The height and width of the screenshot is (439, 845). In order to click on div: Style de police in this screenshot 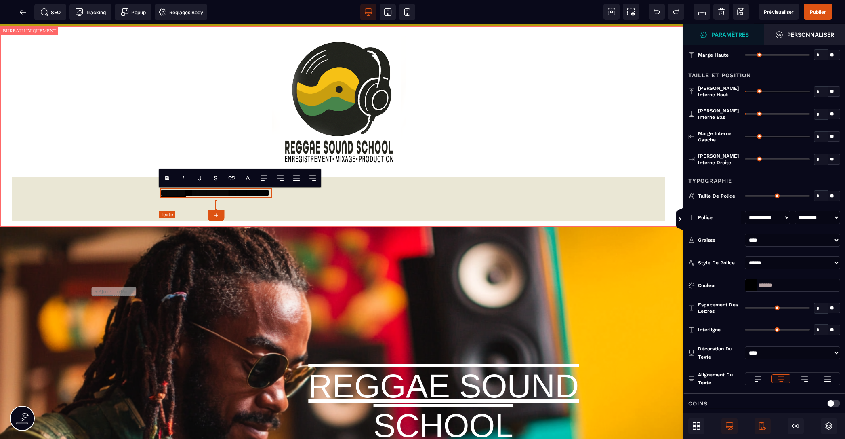, I will do `click(720, 263)`.